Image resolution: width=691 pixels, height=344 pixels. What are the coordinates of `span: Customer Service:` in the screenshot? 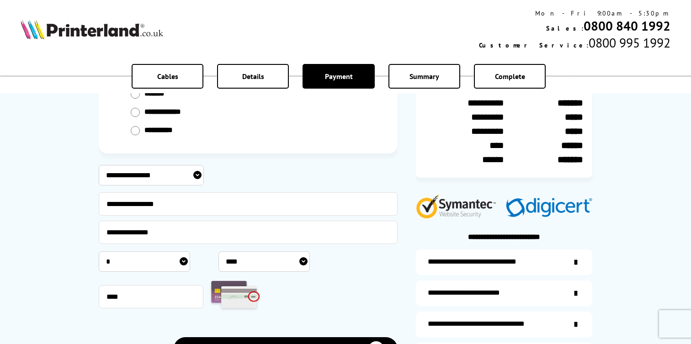 It's located at (534, 45).